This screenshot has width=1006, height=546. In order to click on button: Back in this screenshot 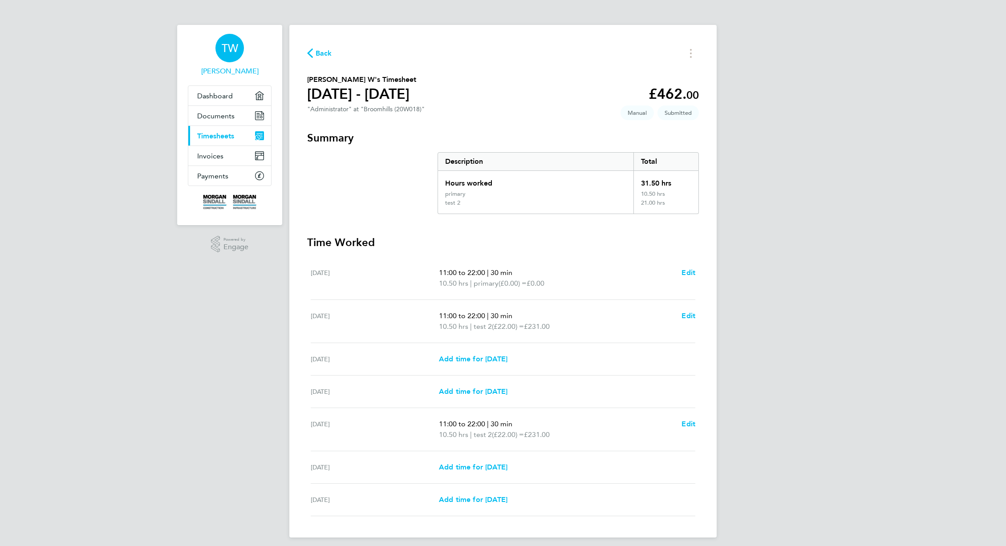, I will do `click(320, 53)`.